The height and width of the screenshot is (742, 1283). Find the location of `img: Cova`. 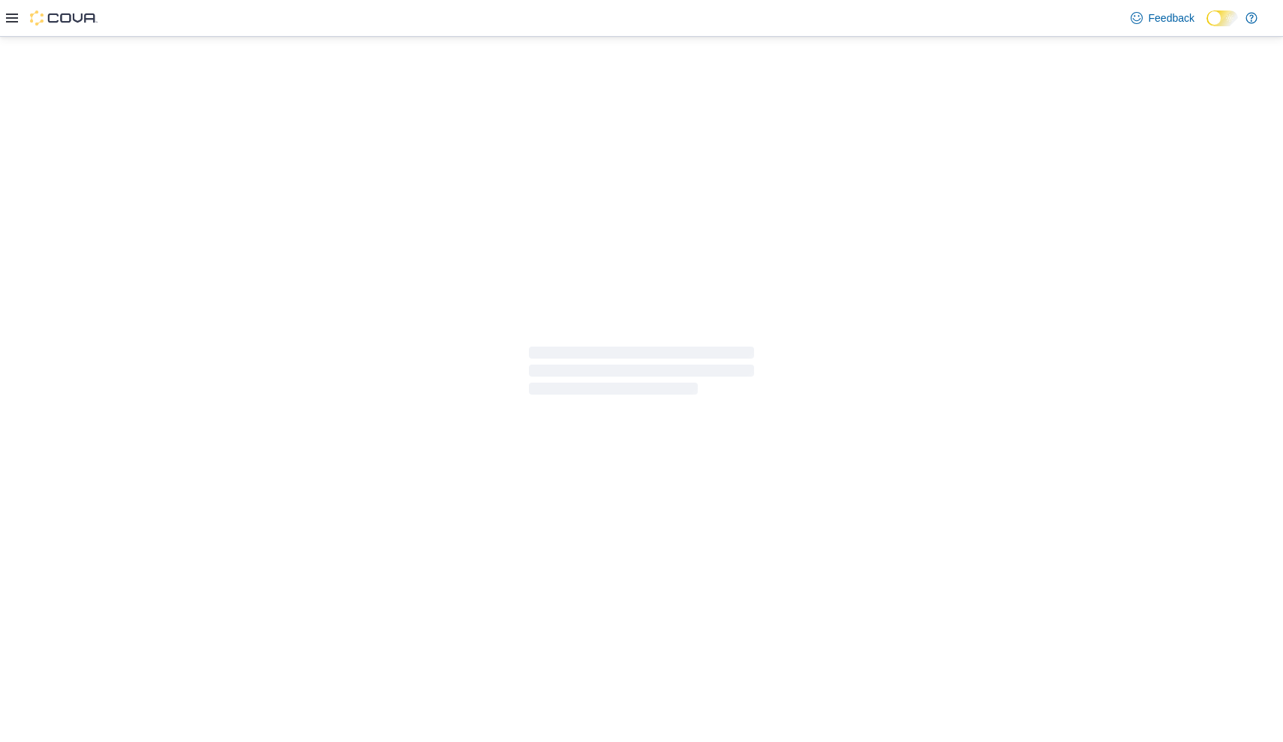

img: Cova is located at coordinates (64, 18).